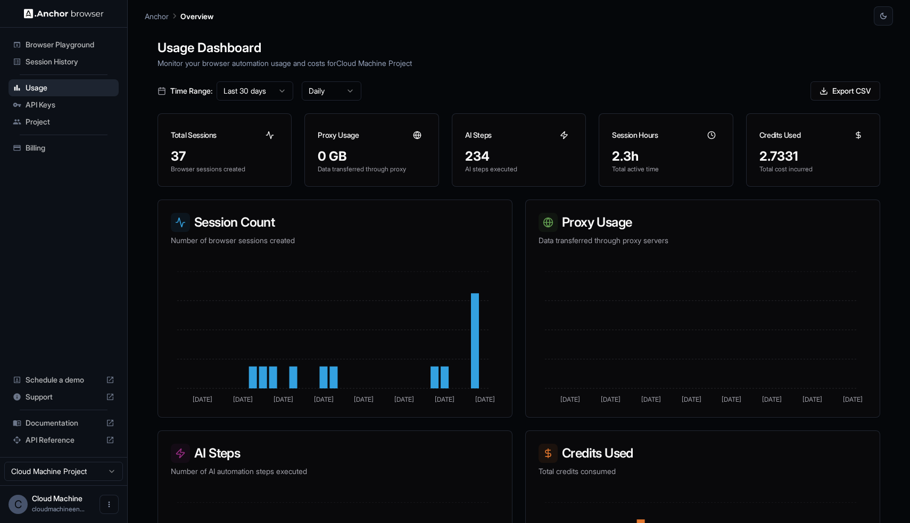 The height and width of the screenshot is (523, 910). What do you see at coordinates (63, 440) in the screenshot?
I see `div: API Reference` at bounding box center [63, 440].